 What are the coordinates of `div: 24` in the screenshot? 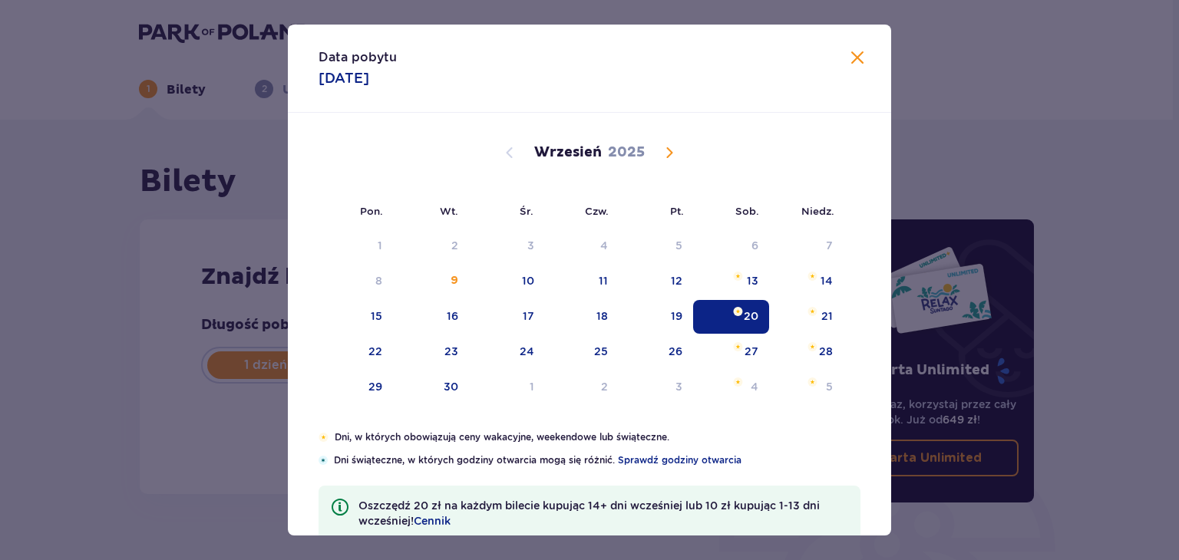 It's located at (526, 351).